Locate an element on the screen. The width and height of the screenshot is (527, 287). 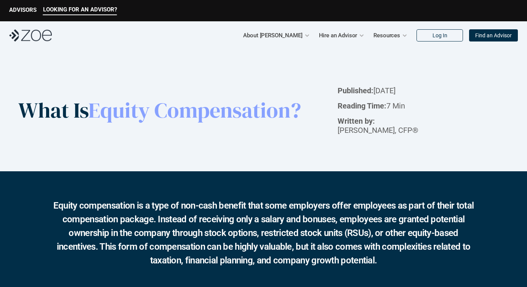
a: Find an Advisor is located at coordinates (493, 35).